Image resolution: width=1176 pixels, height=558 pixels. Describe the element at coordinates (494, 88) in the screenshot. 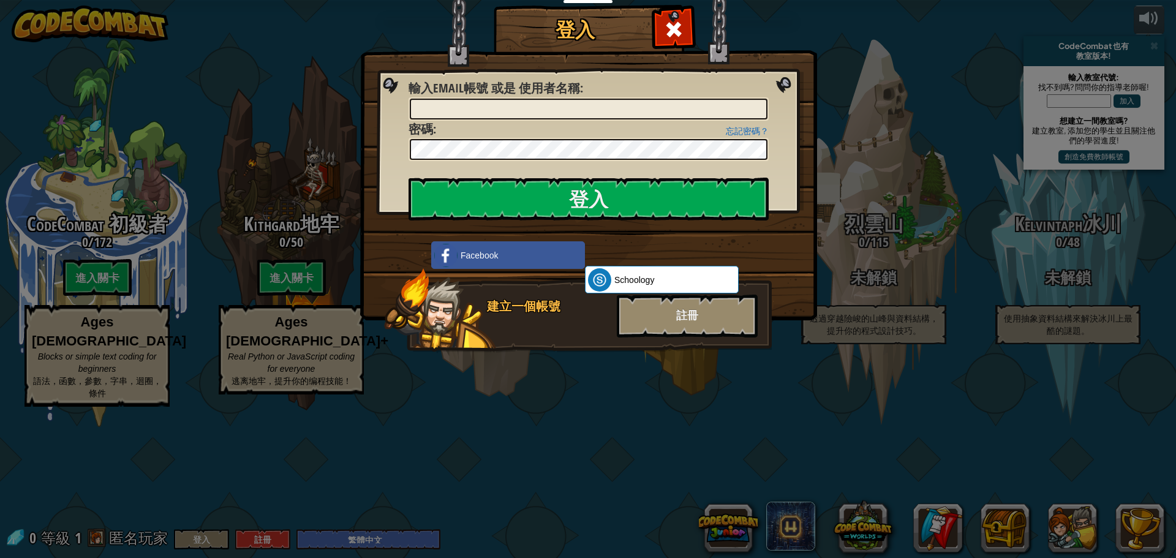

I see `span: 輸入Email帳號 或是 使用者名稱` at that location.